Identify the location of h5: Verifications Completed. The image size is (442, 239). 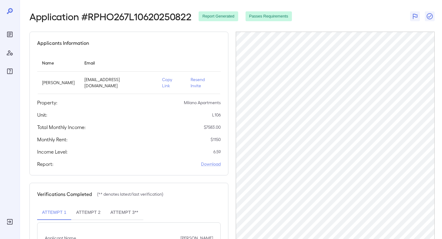
(64, 194).